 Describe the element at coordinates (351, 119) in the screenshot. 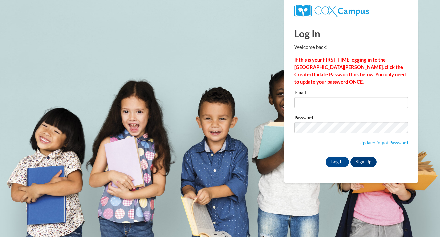

I see `label: Password` at that location.